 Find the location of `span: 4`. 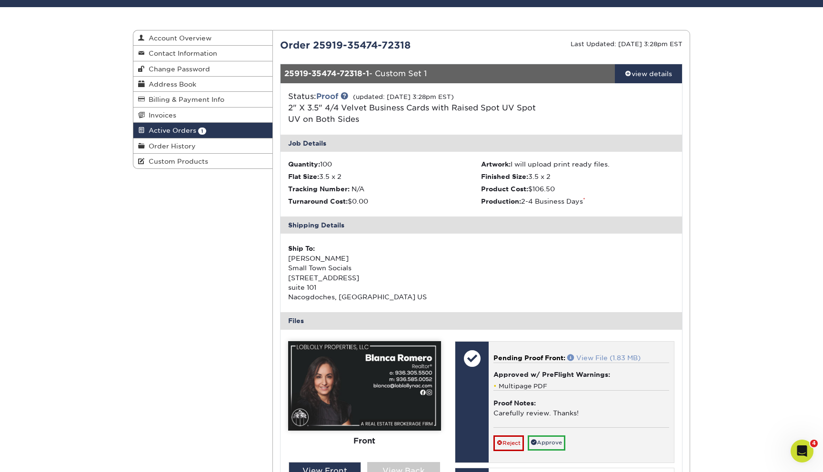

span: 4 is located at coordinates (814, 444).